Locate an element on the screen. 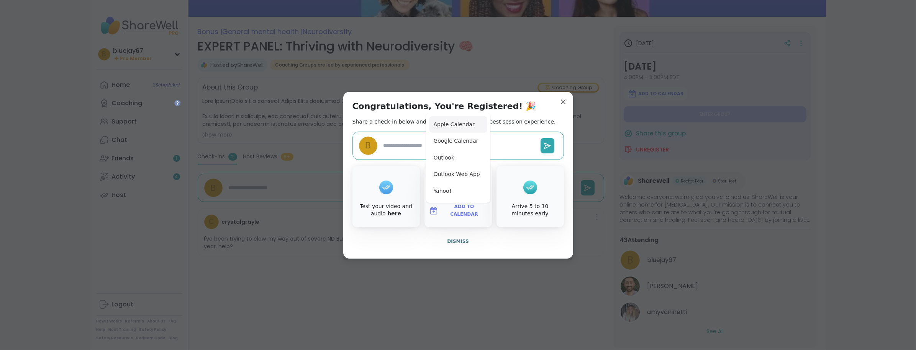  button: Dismiss is located at coordinates (458, 242).